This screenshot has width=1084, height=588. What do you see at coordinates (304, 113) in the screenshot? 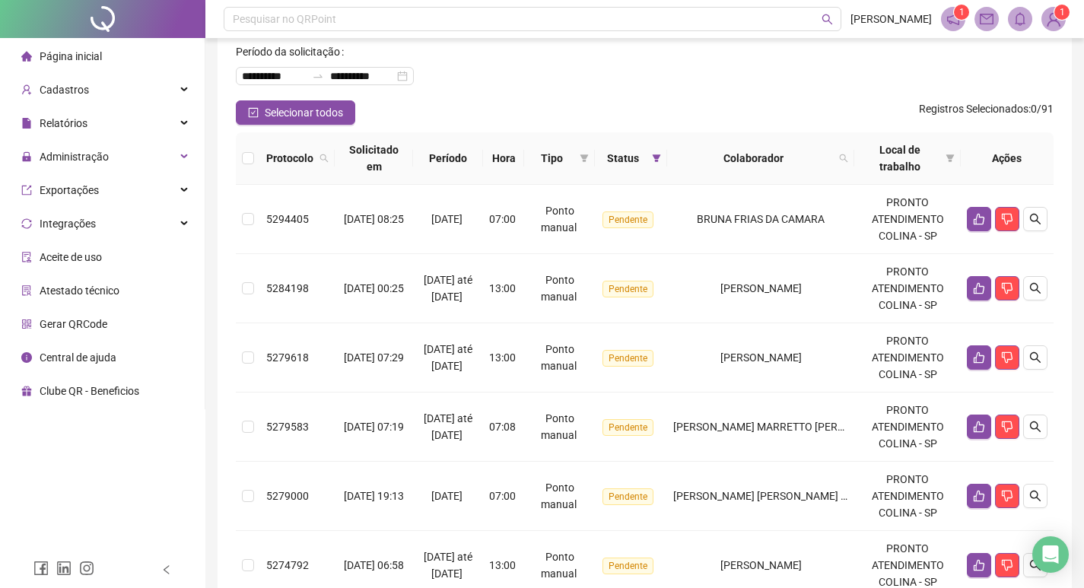
I see `span: Selecionar todos` at bounding box center [304, 113].